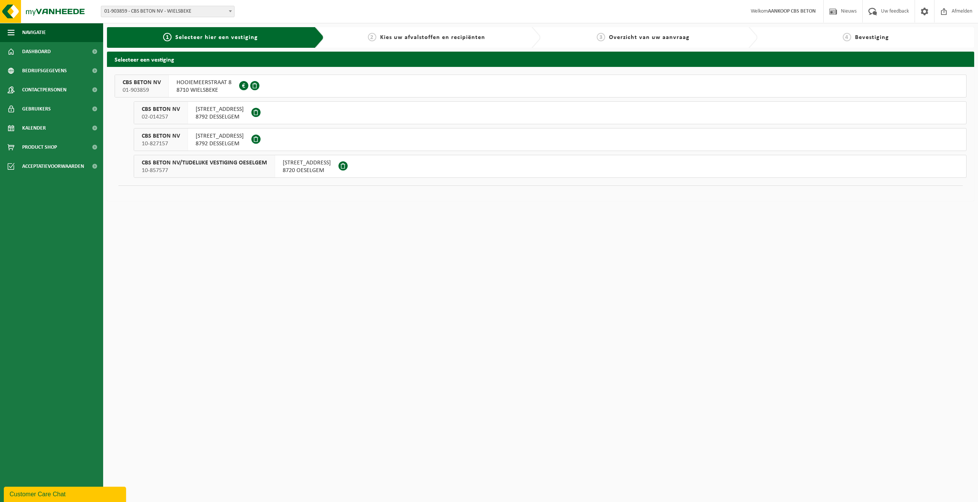  I want to click on span: CBS BETON NV/TIJDELIJKE VESTIGING OESELGEM, so click(204, 163).